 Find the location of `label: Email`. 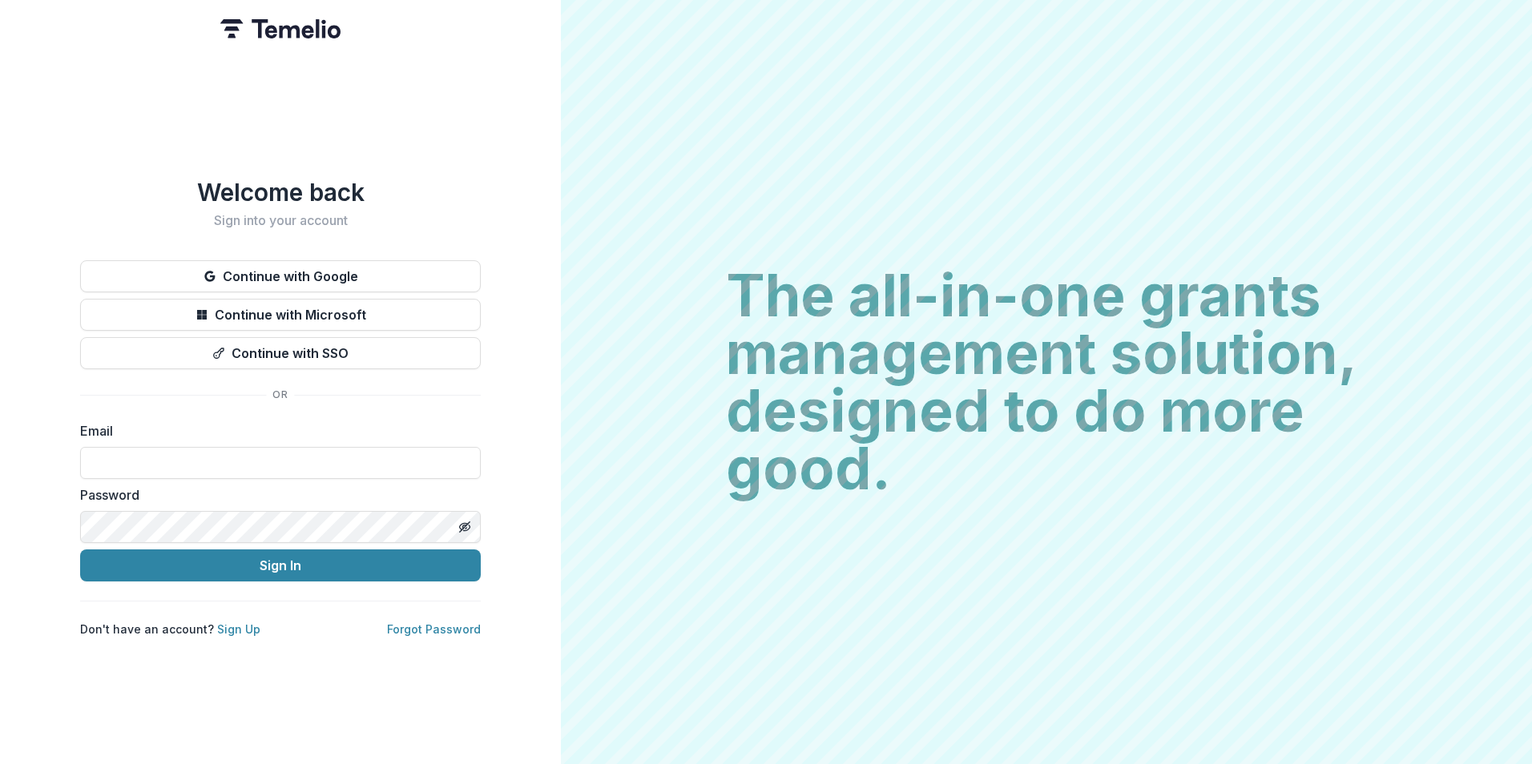

label: Email is located at coordinates (276, 431).